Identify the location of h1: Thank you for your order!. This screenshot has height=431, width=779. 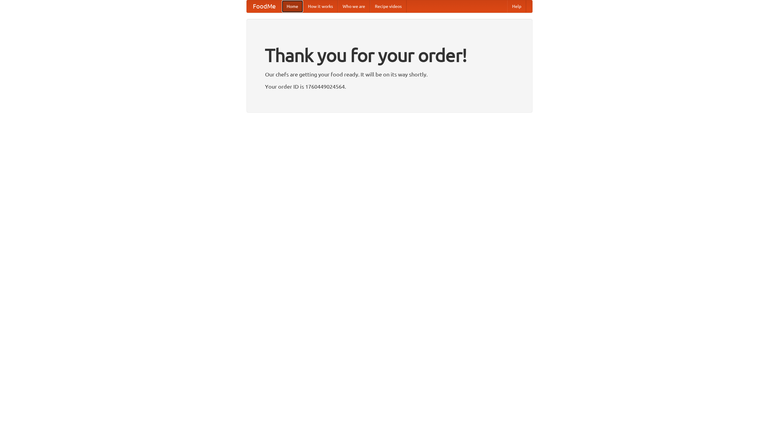
(390, 55).